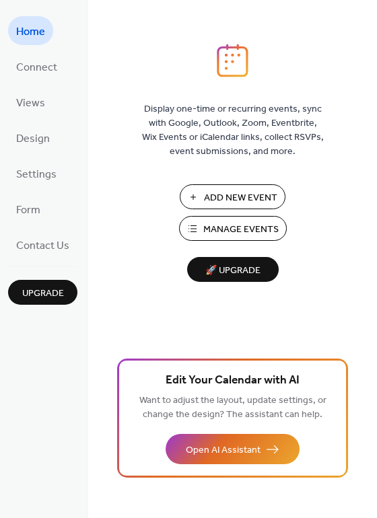  What do you see at coordinates (42, 292) in the screenshot?
I see `button: Upgrade` at bounding box center [42, 292].